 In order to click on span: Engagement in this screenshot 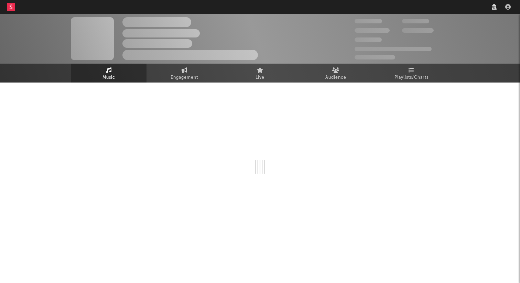, I will do `click(185, 78)`.